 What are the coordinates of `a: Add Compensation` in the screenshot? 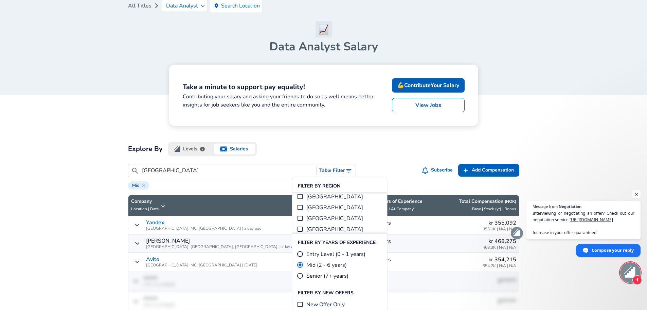 It's located at (489, 170).